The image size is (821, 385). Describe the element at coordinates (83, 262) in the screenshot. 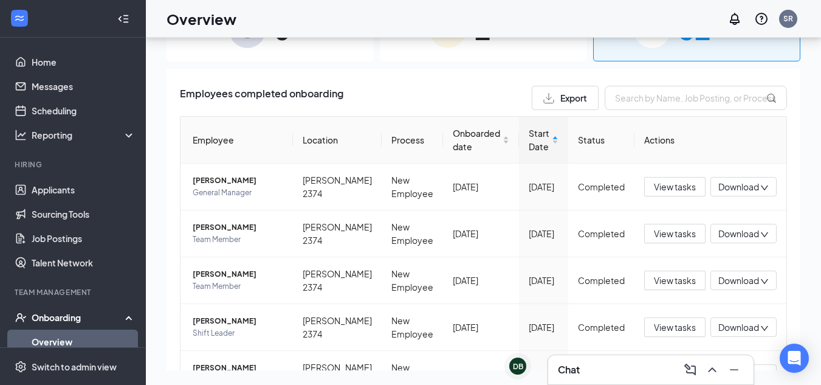

I see `a: Talent Network` at that location.